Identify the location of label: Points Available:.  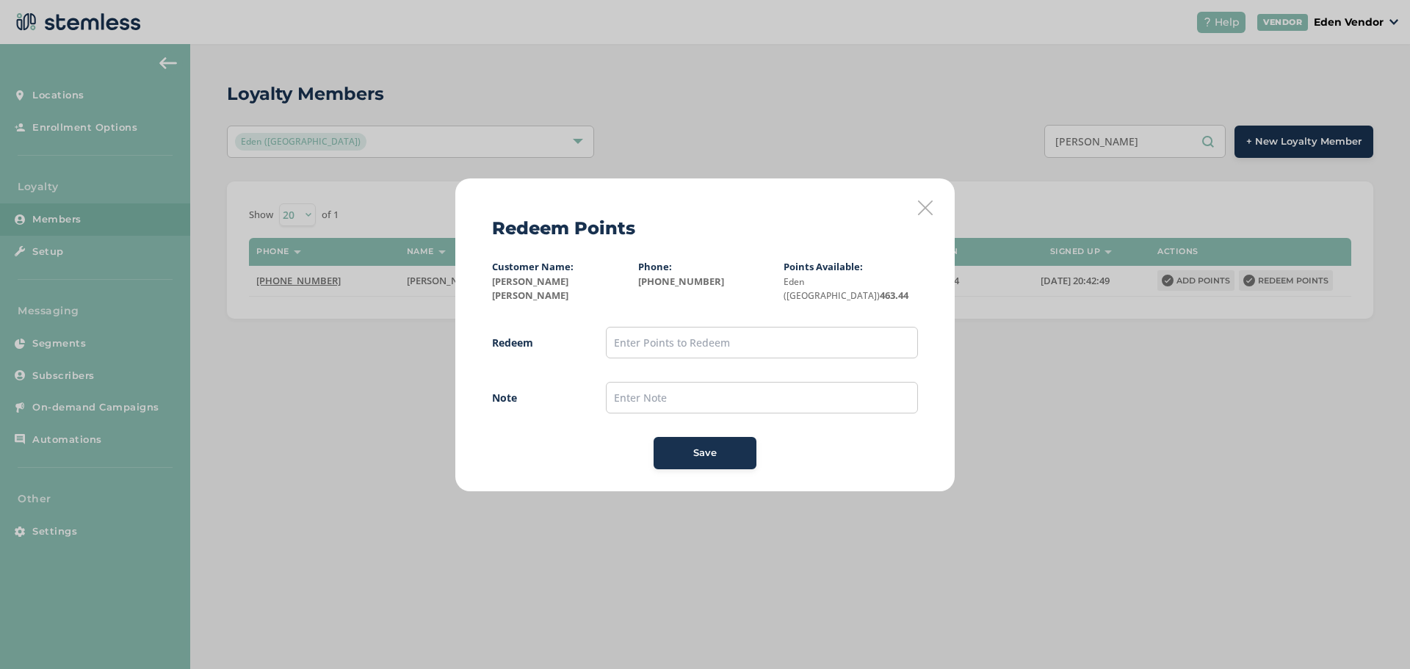
(823, 266).